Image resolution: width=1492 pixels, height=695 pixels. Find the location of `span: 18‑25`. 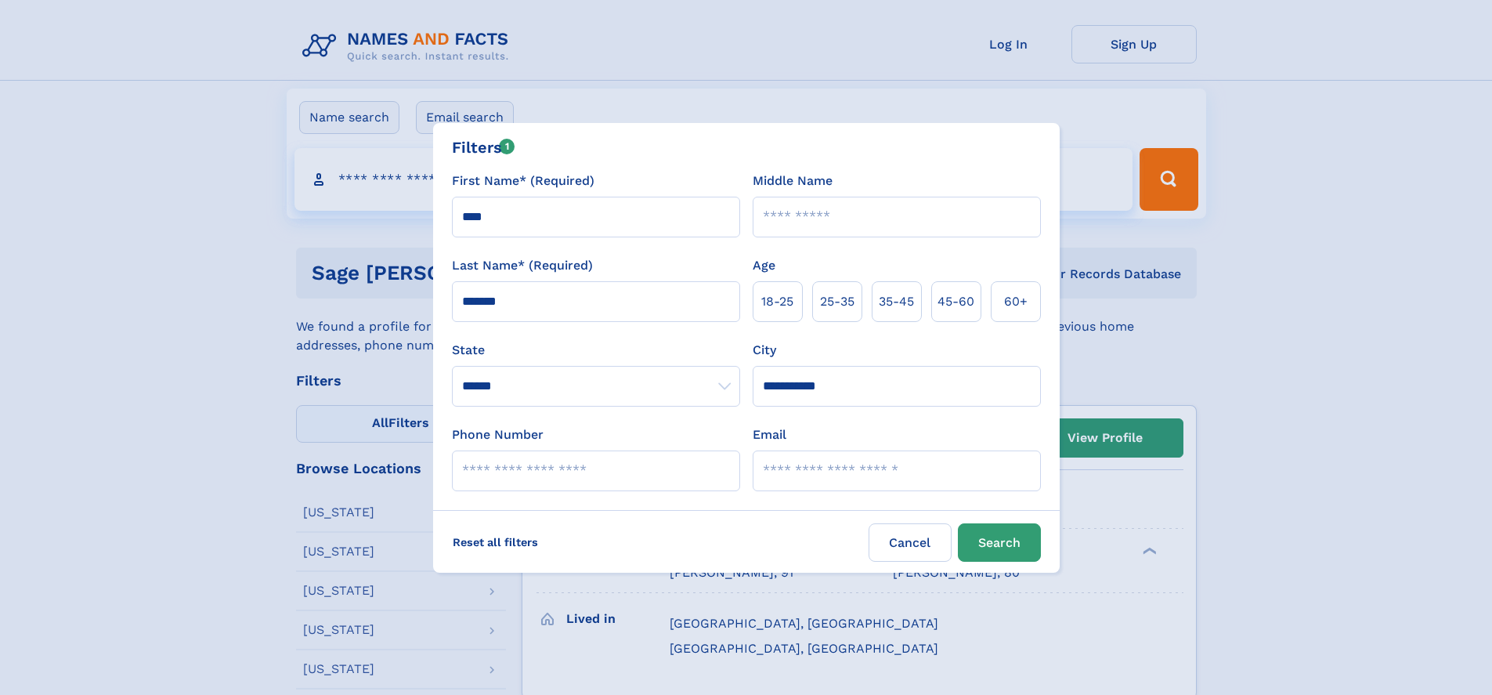

span: 18‑25 is located at coordinates (777, 302).